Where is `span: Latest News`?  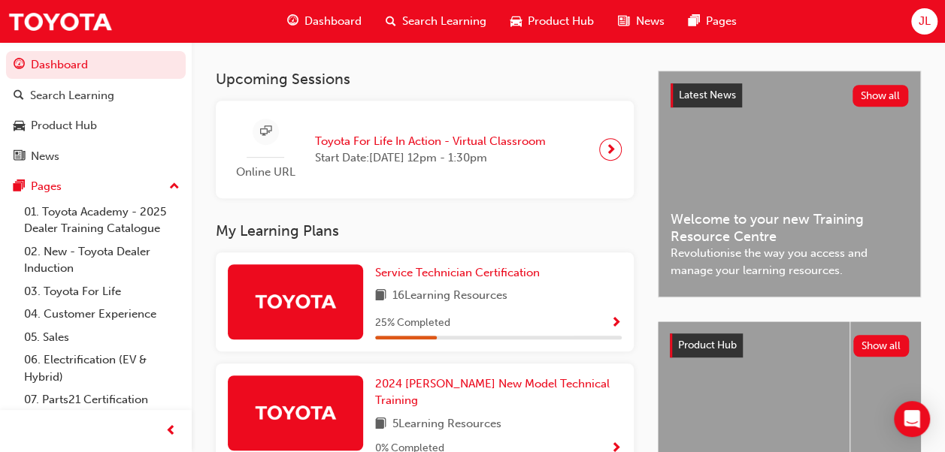 span: Latest News is located at coordinates (707, 95).